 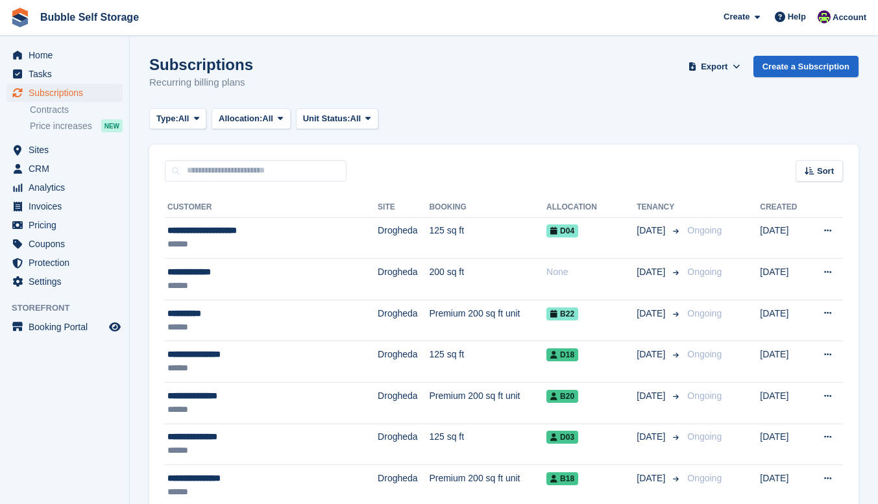 I want to click on span: Tasks, so click(x=67, y=74).